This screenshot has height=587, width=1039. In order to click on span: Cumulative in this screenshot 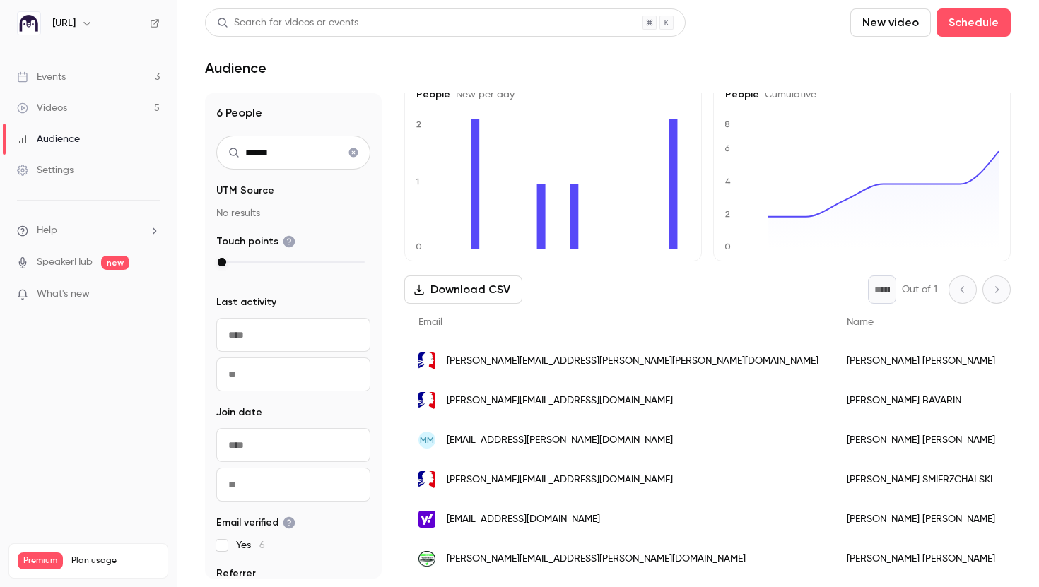, I will do `click(787, 95)`.